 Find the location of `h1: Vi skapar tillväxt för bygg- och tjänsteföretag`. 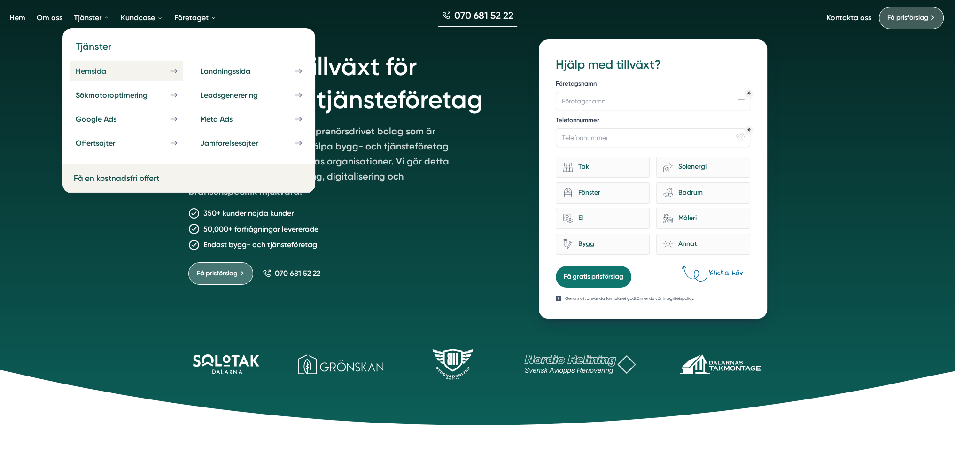

h1: Vi skapar tillväxt för bygg- och tjänsteföretag is located at coordinates (352, 81).